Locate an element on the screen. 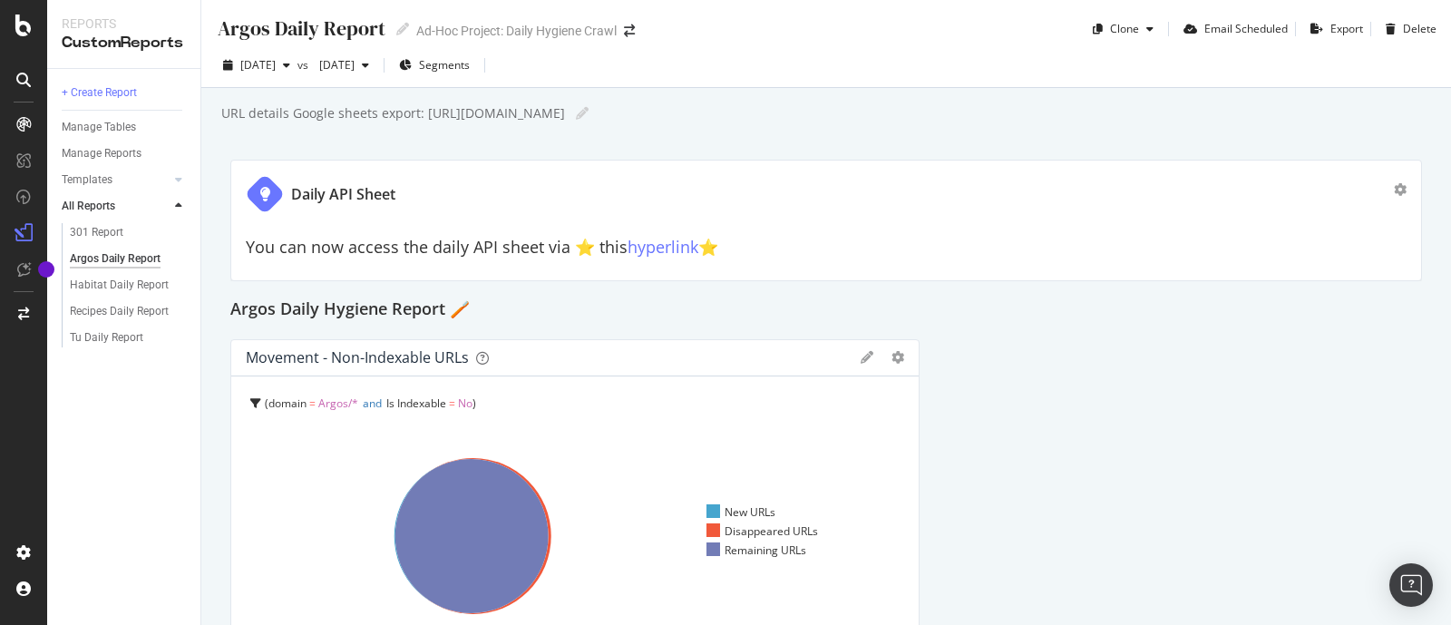  a: Manage Tables is located at coordinates (124, 127).